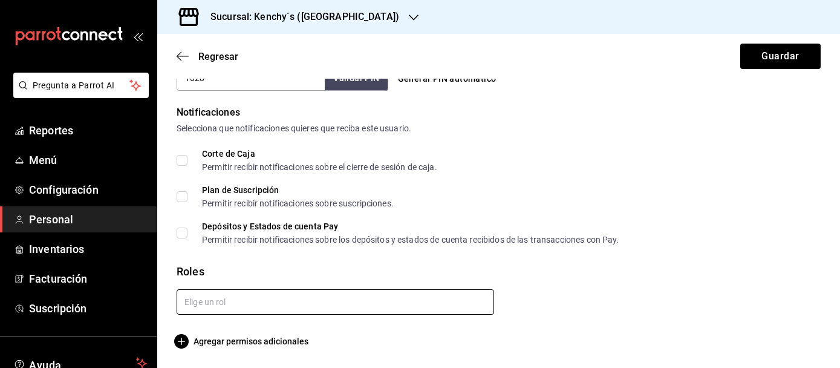  Describe the element at coordinates (88, 248) in the screenshot. I see `span: Inventarios` at that location.